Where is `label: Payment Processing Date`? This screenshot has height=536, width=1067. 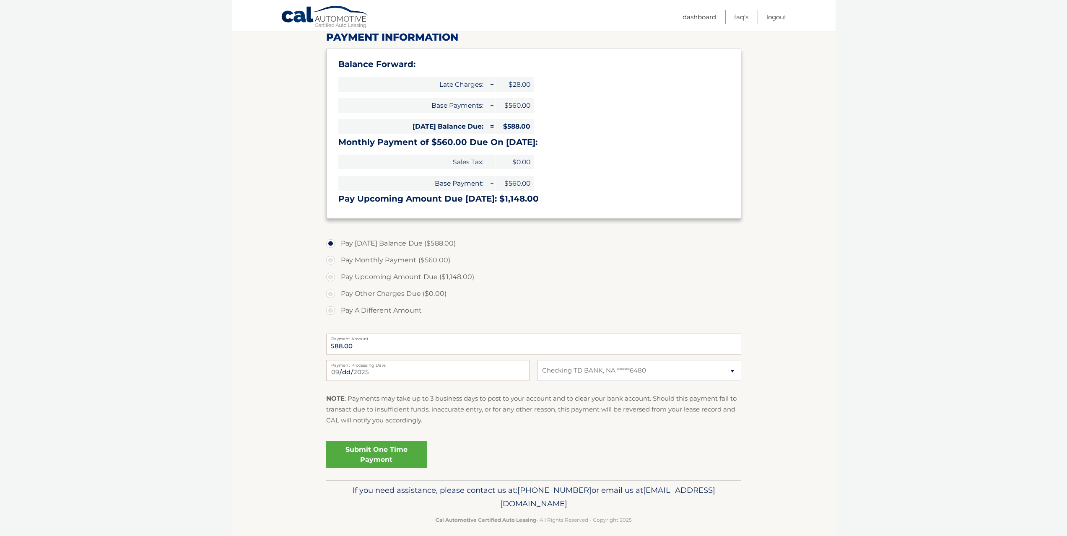 label: Payment Processing Date is located at coordinates (427, 363).